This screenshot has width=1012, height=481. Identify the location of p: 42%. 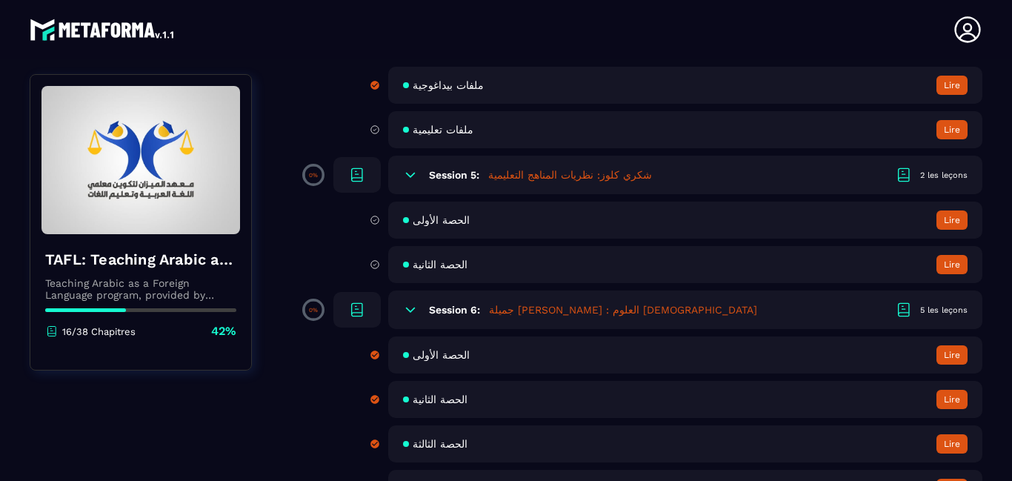
(224, 331).